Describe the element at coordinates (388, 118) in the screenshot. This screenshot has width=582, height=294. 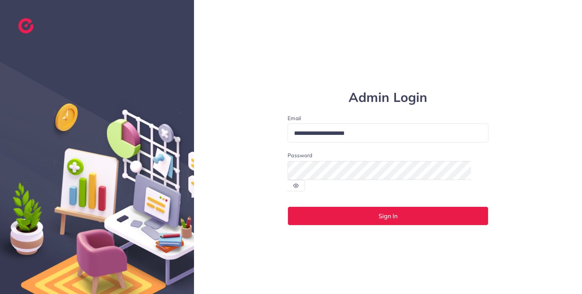
I see `label: Email` at that location.